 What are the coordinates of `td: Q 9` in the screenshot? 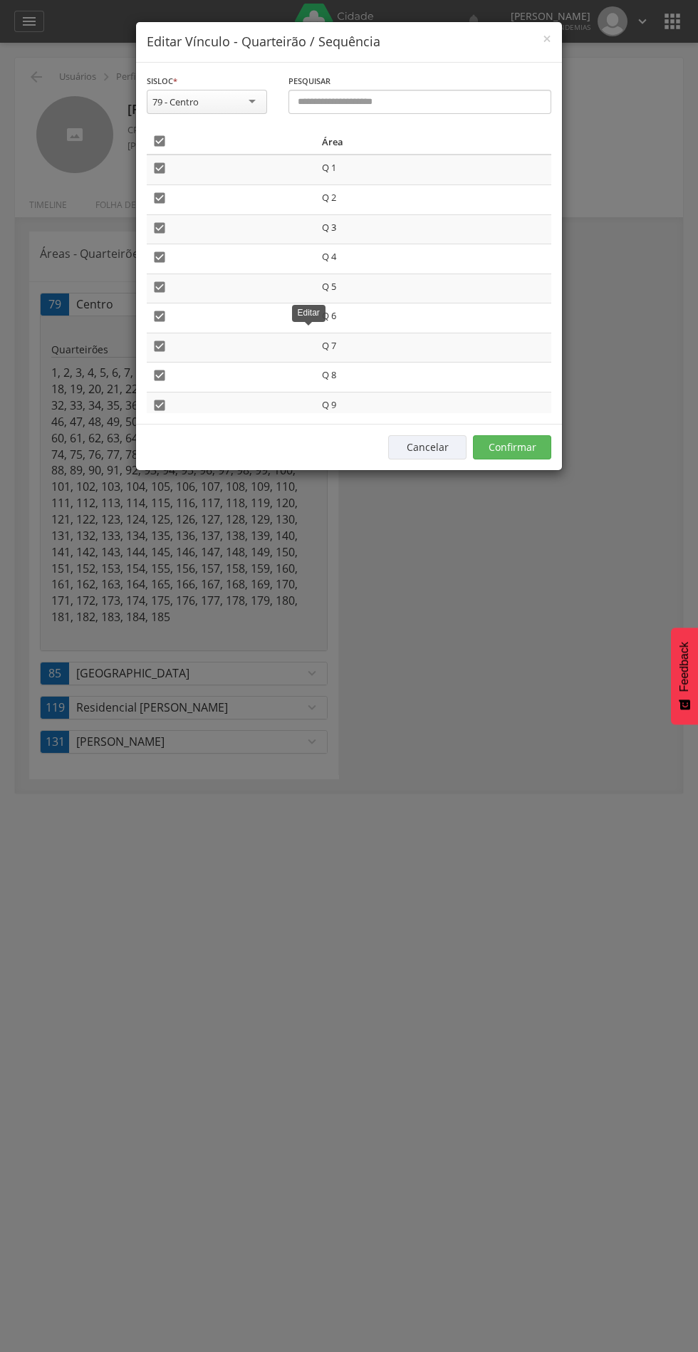 It's located at (434, 407).